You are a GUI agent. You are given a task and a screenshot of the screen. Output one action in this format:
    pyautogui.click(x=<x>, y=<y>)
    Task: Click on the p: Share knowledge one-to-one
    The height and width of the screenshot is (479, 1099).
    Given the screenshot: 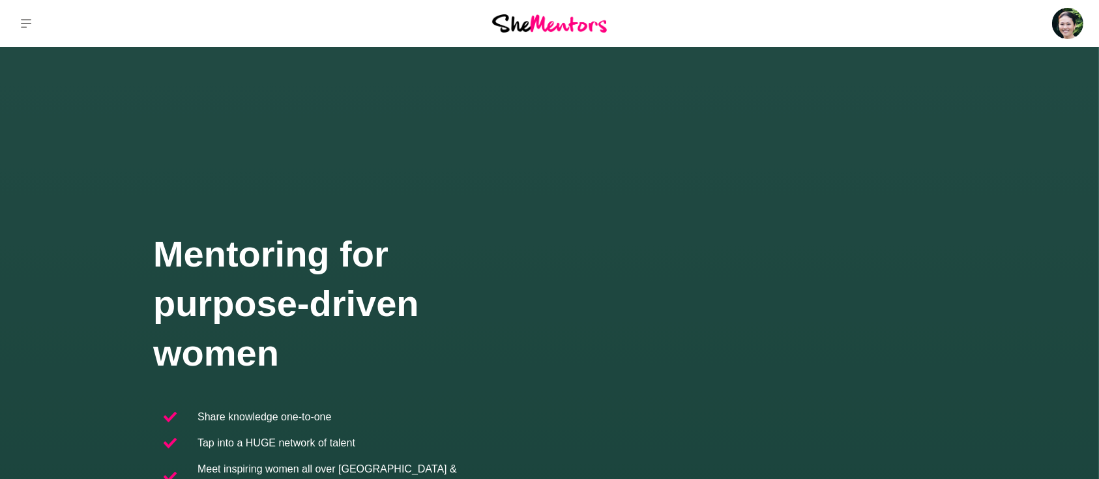 What is the action you would take?
    pyautogui.click(x=264, y=417)
    